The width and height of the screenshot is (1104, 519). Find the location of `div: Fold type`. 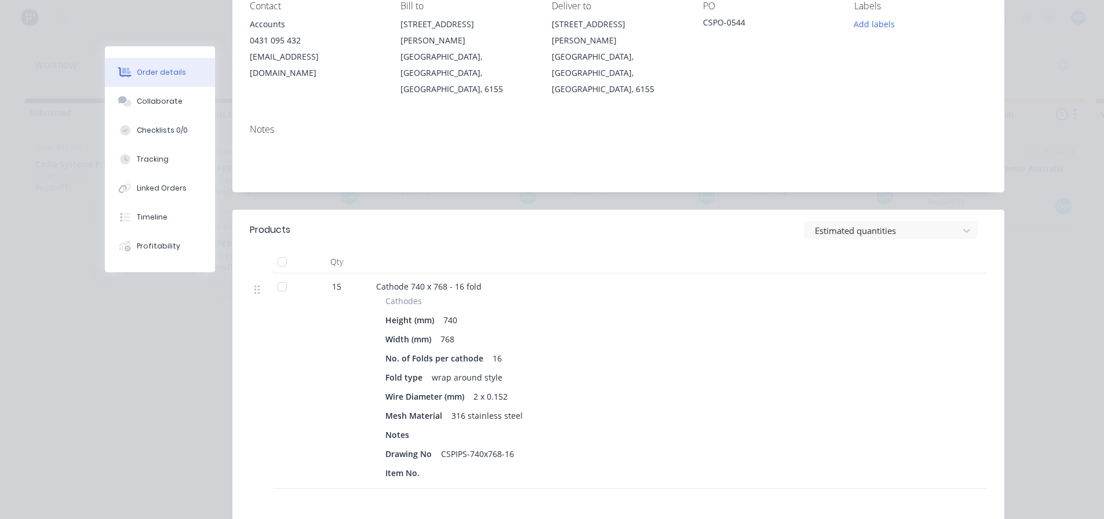

div: Fold type is located at coordinates (406, 377).